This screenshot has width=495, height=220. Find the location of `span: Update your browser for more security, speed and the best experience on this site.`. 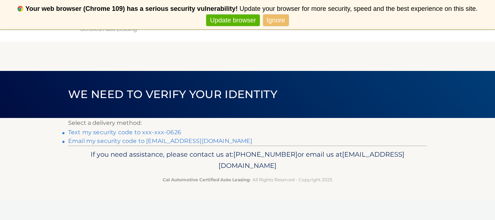

span: Update your browser for more security, speed and the best experience on this site. is located at coordinates (358, 9).